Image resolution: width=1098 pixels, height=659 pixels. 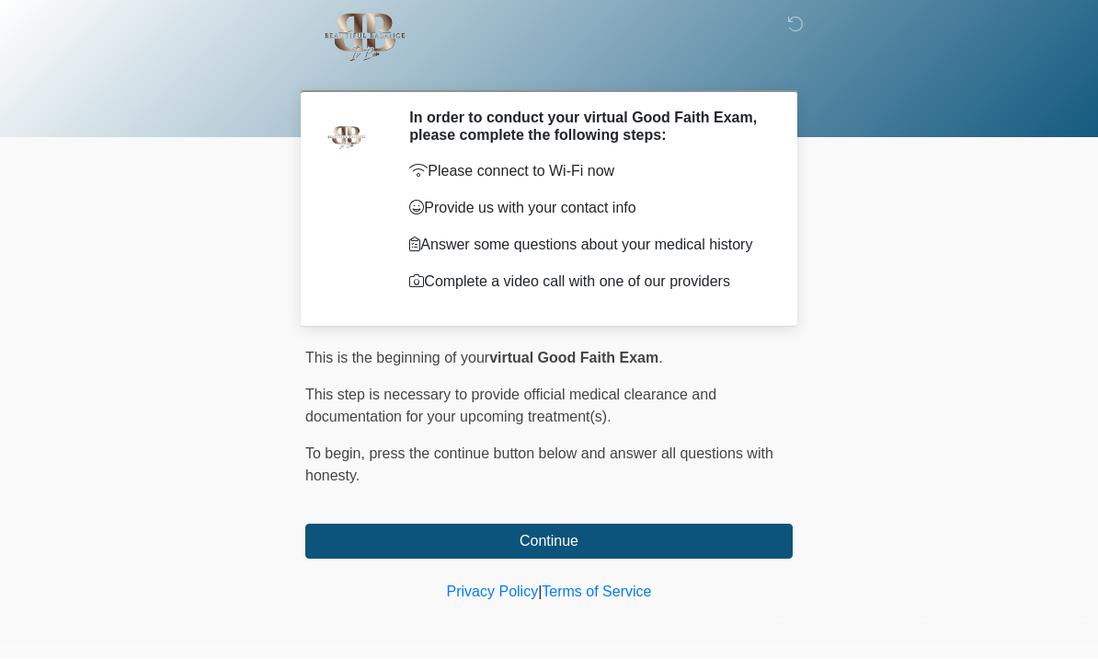 What do you see at coordinates (539, 465) in the screenshot?
I see `span: press the continue button below and answer all questions with honesty.` at bounding box center [539, 465].